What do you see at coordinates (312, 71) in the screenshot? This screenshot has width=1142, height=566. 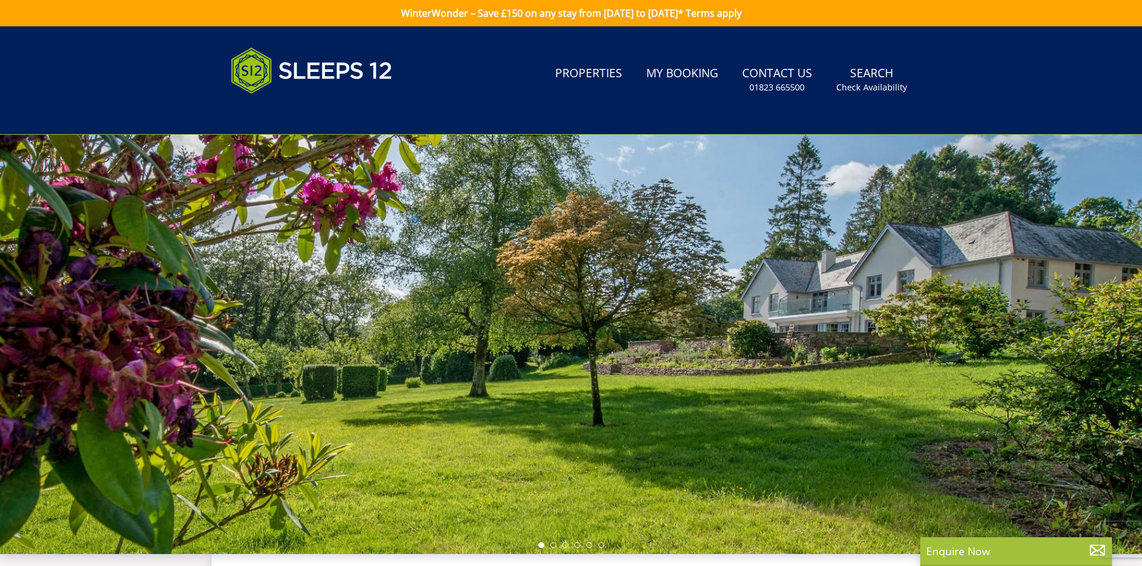 I see `img: Sleeps 12` at bounding box center [312, 71].